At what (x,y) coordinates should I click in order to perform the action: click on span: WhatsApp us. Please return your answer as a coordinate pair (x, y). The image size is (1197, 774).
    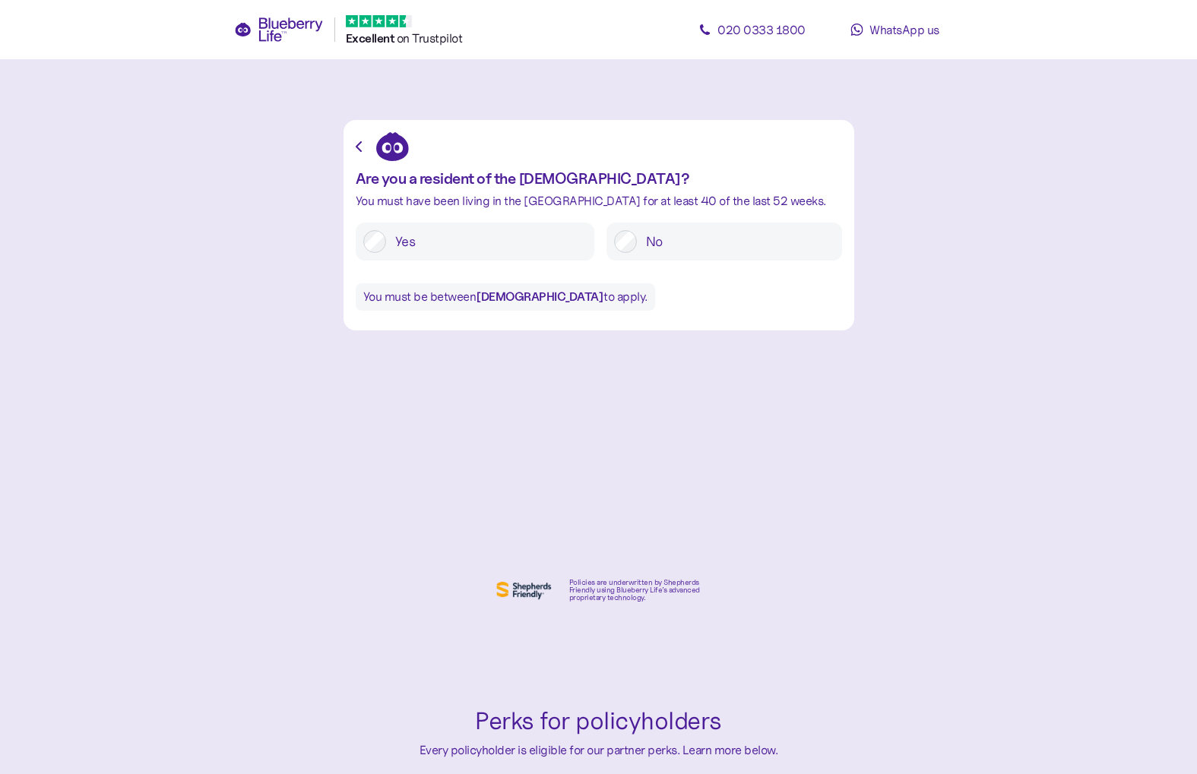
    Looking at the image, I should click on (904, 30).